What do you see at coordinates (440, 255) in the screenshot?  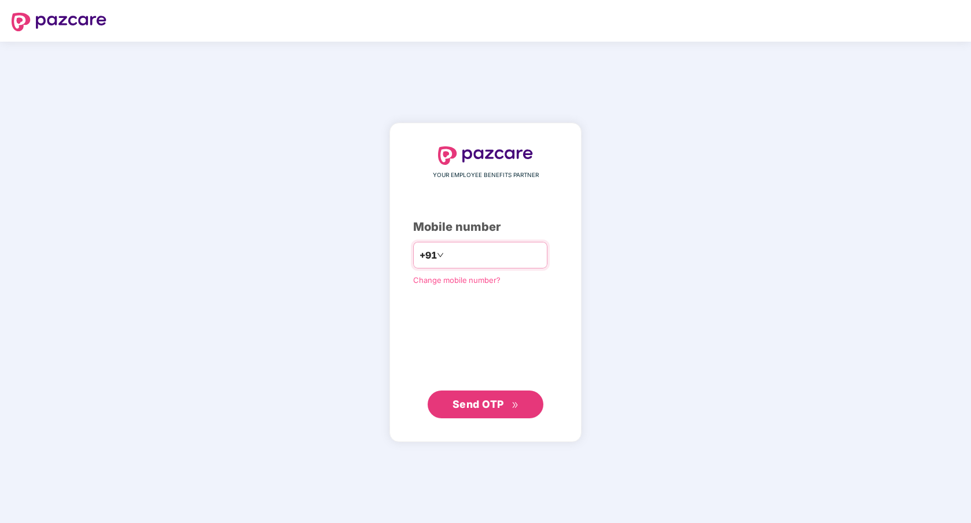 I see `span: down` at bounding box center [440, 255].